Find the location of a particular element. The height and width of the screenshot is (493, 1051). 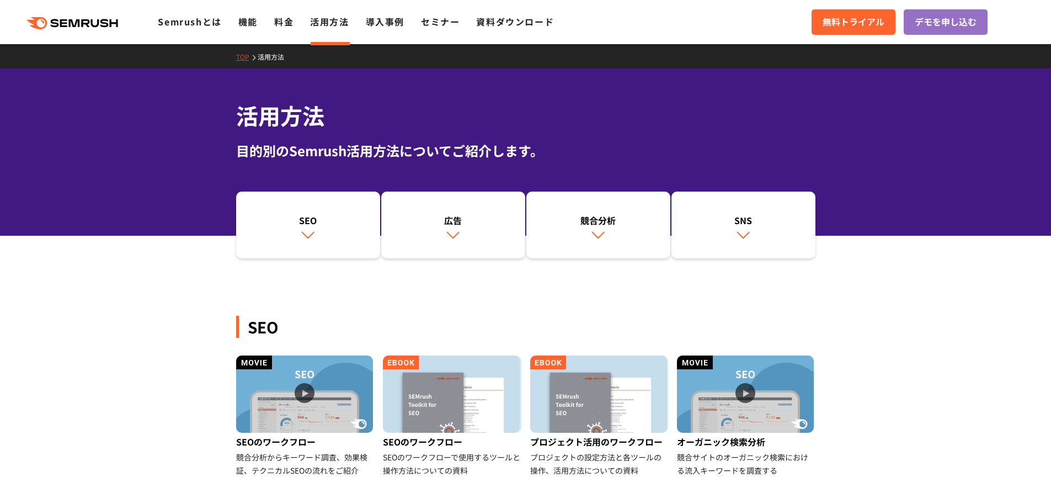

a: 広告 is located at coordinates (453, 225).